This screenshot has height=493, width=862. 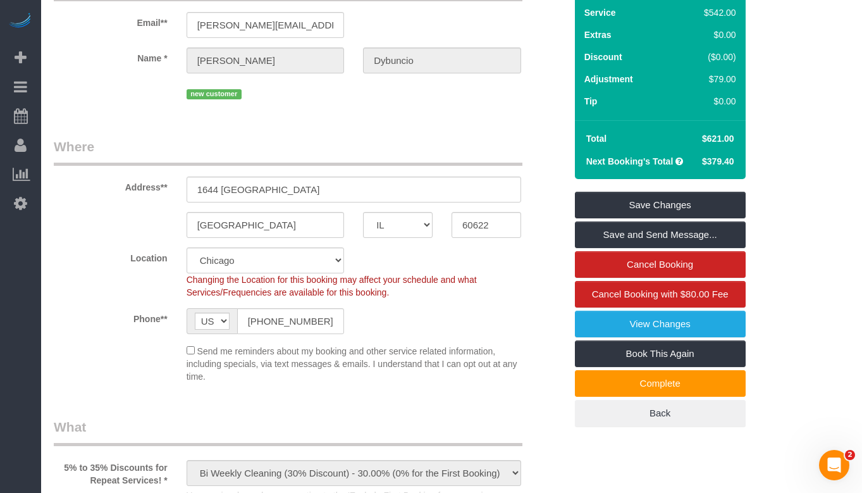 What do you see at coordinates (214, 94) in the screenshot?
I see `span: new customer` at bounding box center [214, 94].